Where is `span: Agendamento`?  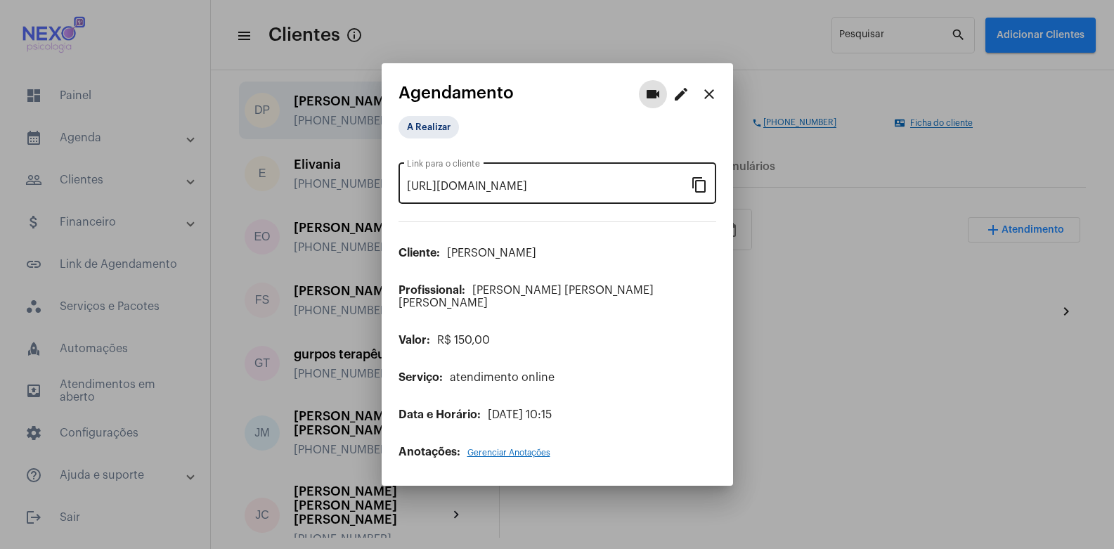 span: Agendamento is located at coordinates (456, 93).